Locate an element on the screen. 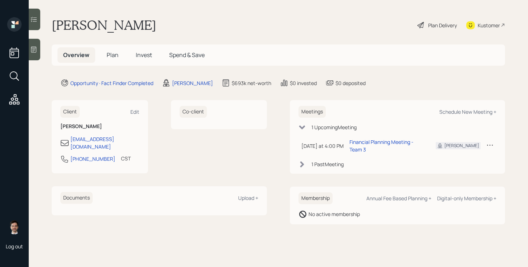  div: $0 deposited is located at coordinates (350, 83).